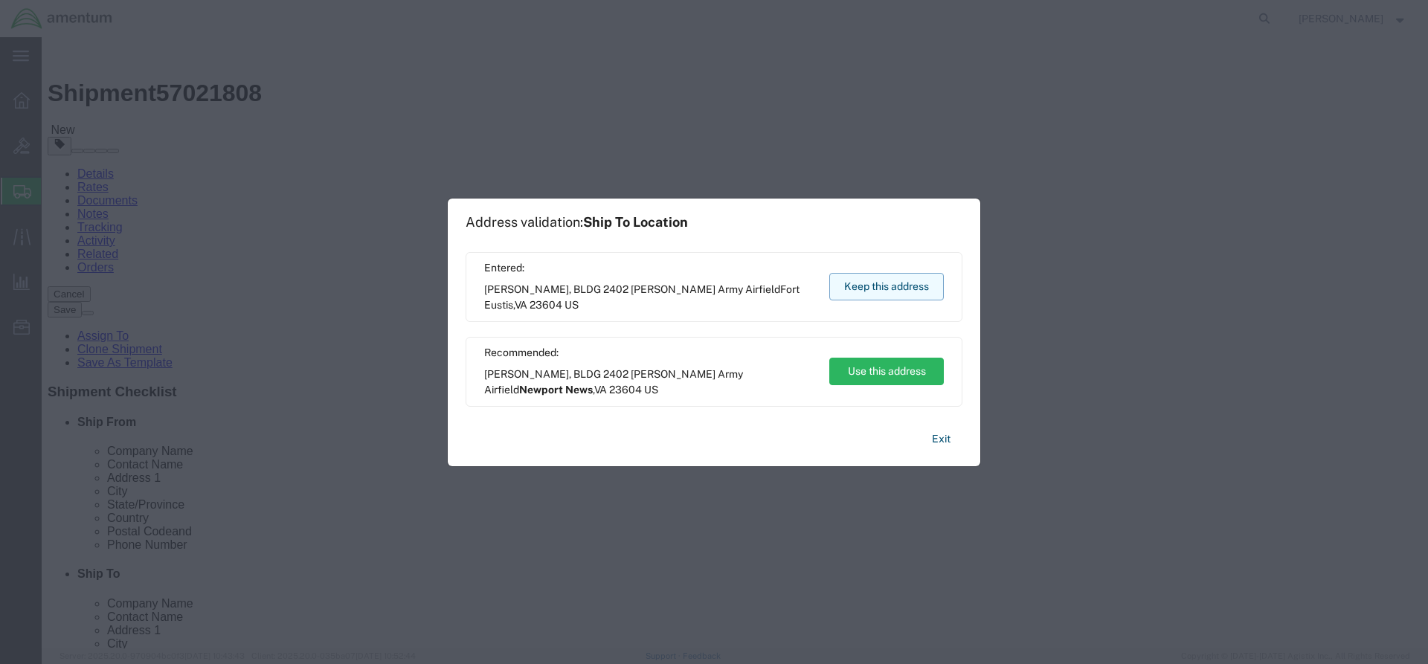 This screenshot has width=1428, height=664. I want to click on button: Use this address, so click(887, 371).